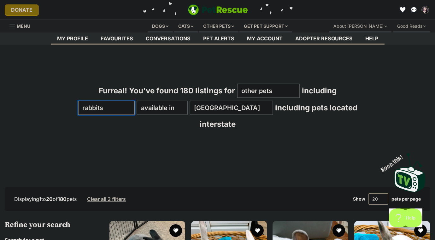 Image resolution: width=435 pixels, height=240 pixels. Describe the element at coordinates (413, 10) in the screenshot. I see `ul: Account quick links` at that location.